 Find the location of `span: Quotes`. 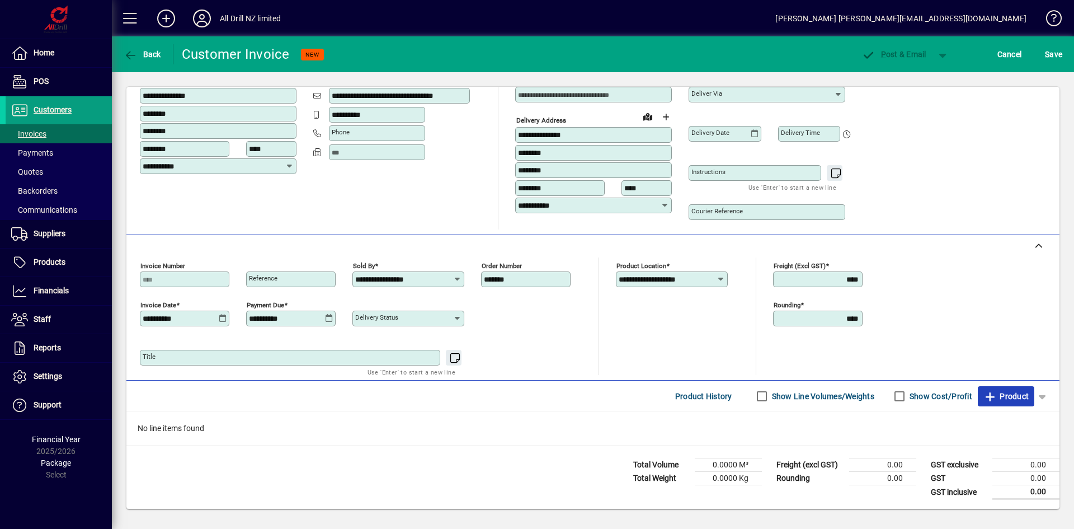

span: Quotes is located at coordinates (27, 172).